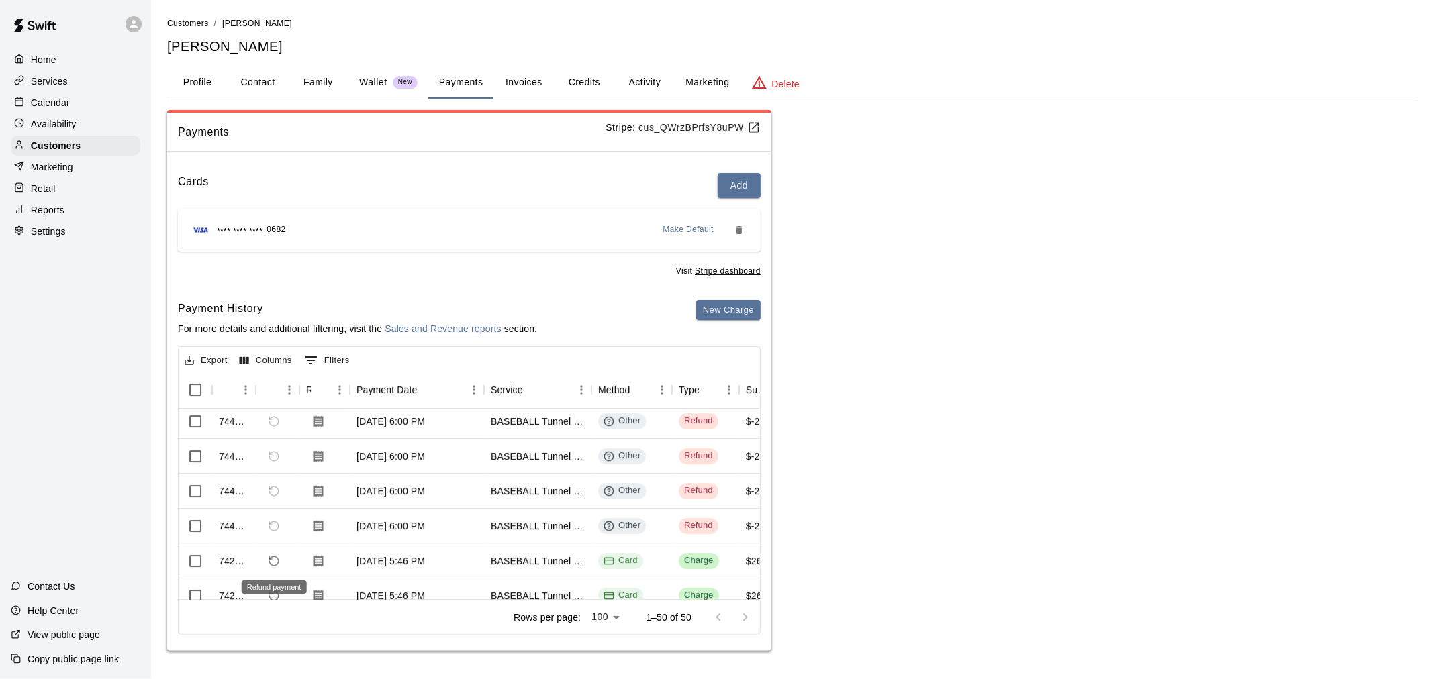 The width and height of the screenshot is (1432, 679). Describe the element at coordinates (276, 230) in the screenshot. I see `span: 0682` at that location.